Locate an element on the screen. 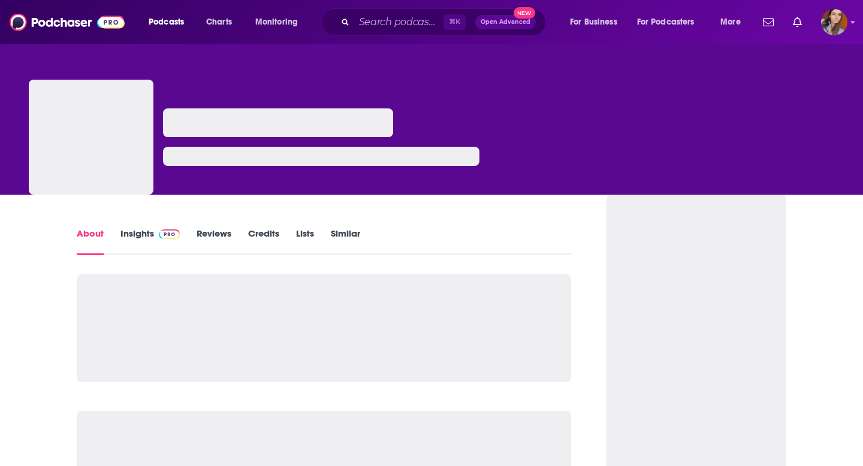 Image resolution: width=863 pixels, height=466 pixels. a: Lists is located at coordinates (305, 242).